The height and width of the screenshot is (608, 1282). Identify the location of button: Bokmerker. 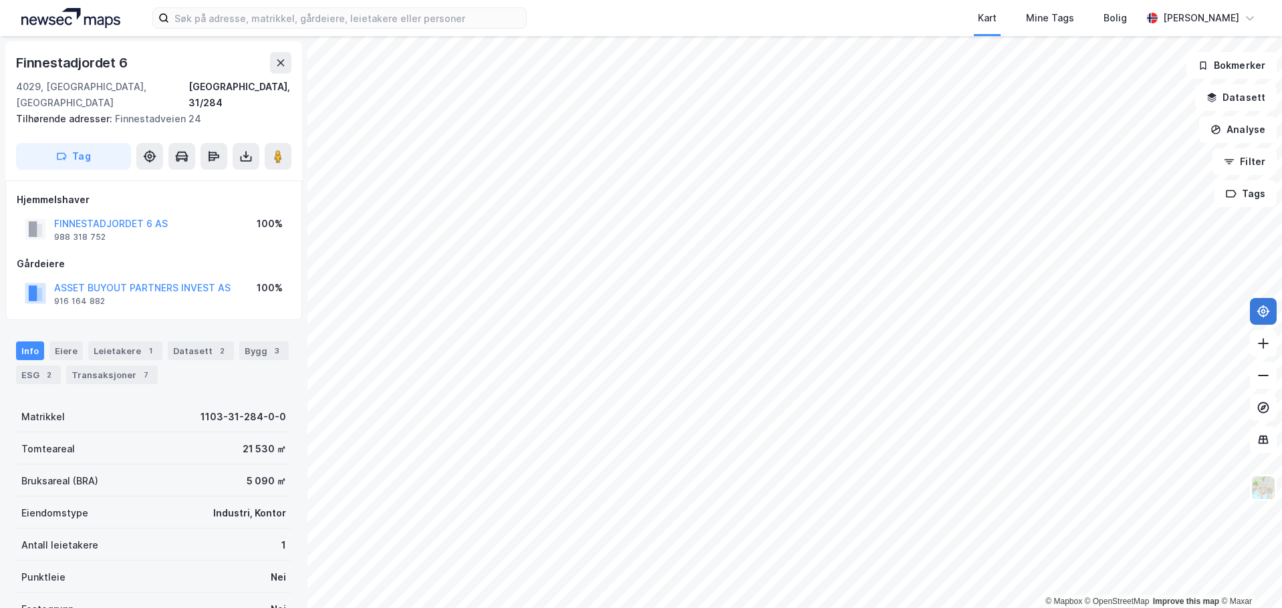
(1231, 66).